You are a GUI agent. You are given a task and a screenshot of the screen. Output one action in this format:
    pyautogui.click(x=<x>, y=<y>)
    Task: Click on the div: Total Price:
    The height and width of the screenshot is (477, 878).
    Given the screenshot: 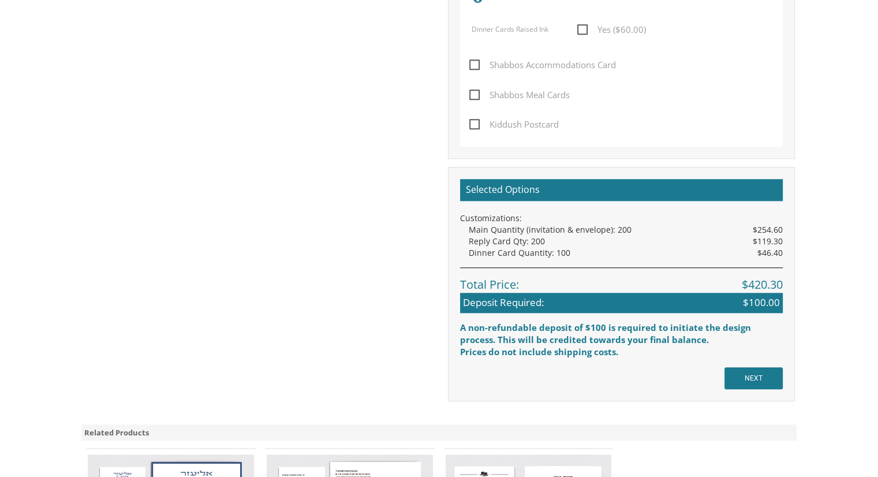 What is the action you would take?
    pyautogui.click(x=621, y=280)
    